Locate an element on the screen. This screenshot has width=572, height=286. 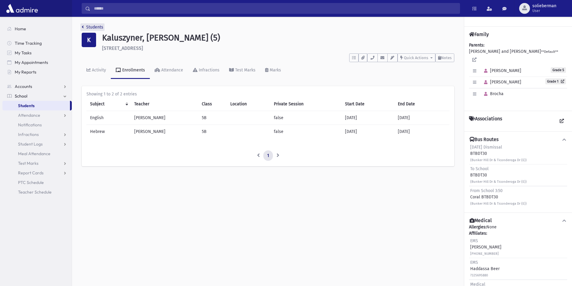
img: AdmirePro is located at coordinates (22, 8).